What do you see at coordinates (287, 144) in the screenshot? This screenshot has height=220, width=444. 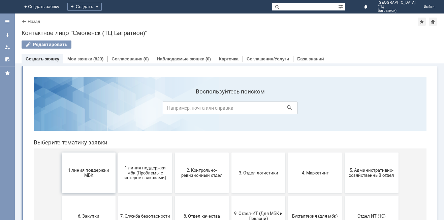 I see `button: Бухгалтерия (для мбк)` at bounding box center [287, 144].